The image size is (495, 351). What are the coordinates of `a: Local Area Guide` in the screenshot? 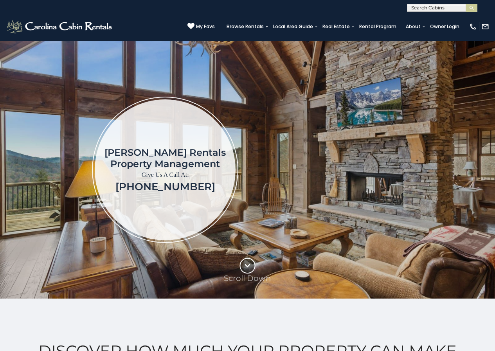 It's located at (293, 27).